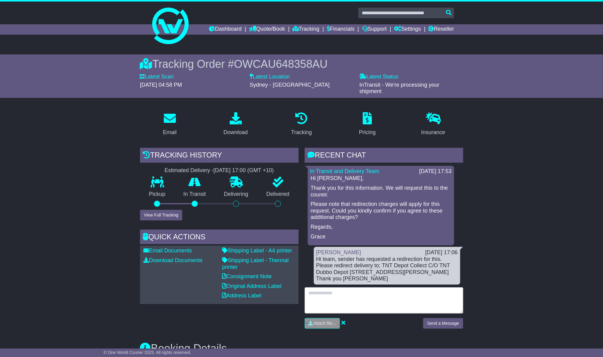 The image size is (603, 357). I want to click on a: Consignment Note, so click(247, 276).